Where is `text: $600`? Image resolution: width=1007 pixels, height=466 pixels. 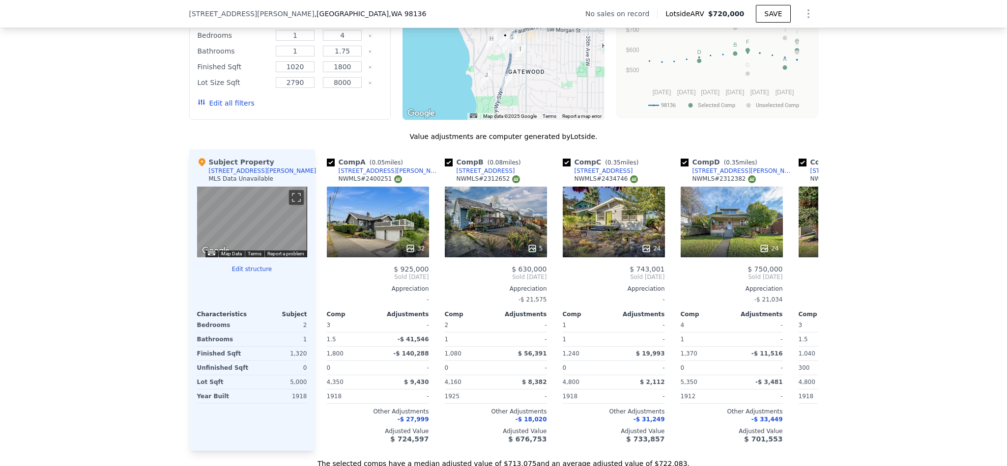 text: $600 is located at coordinates (633, 50).